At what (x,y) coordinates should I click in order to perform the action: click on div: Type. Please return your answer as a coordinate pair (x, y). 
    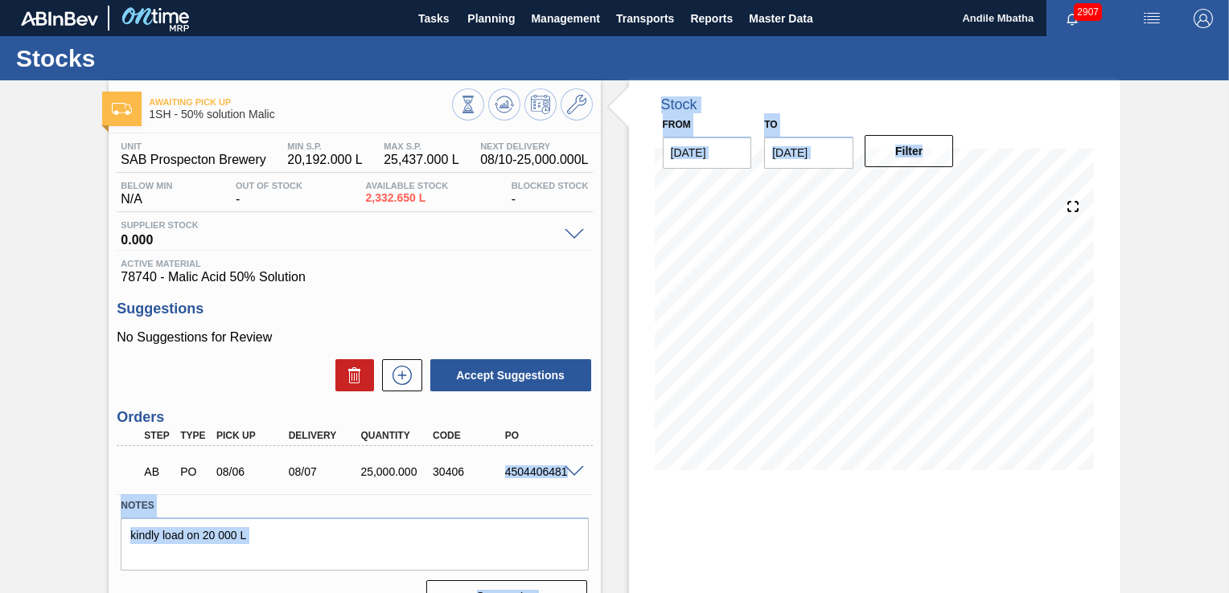
    Looking at the image, I should click on (194, 436).